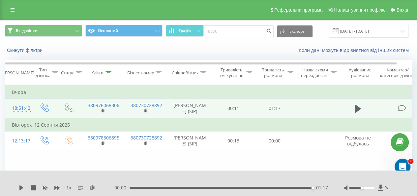 The width and height of the screenshot is (417, 196). What do you see at coordinates (273, 73) in the screenshot?
I see `div: Тривалість розмови` at bounding box center [273, 73].